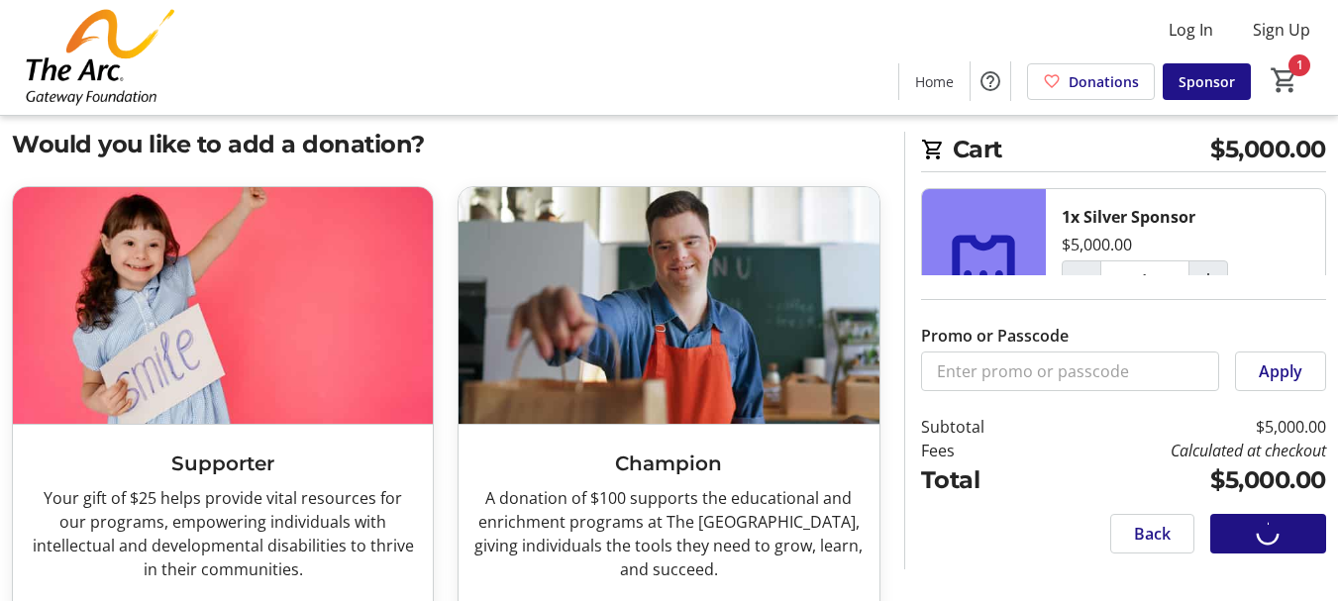 This screenshot has height=601, width=1338. I want to click on span: Sign Up, so click(1282, 30).